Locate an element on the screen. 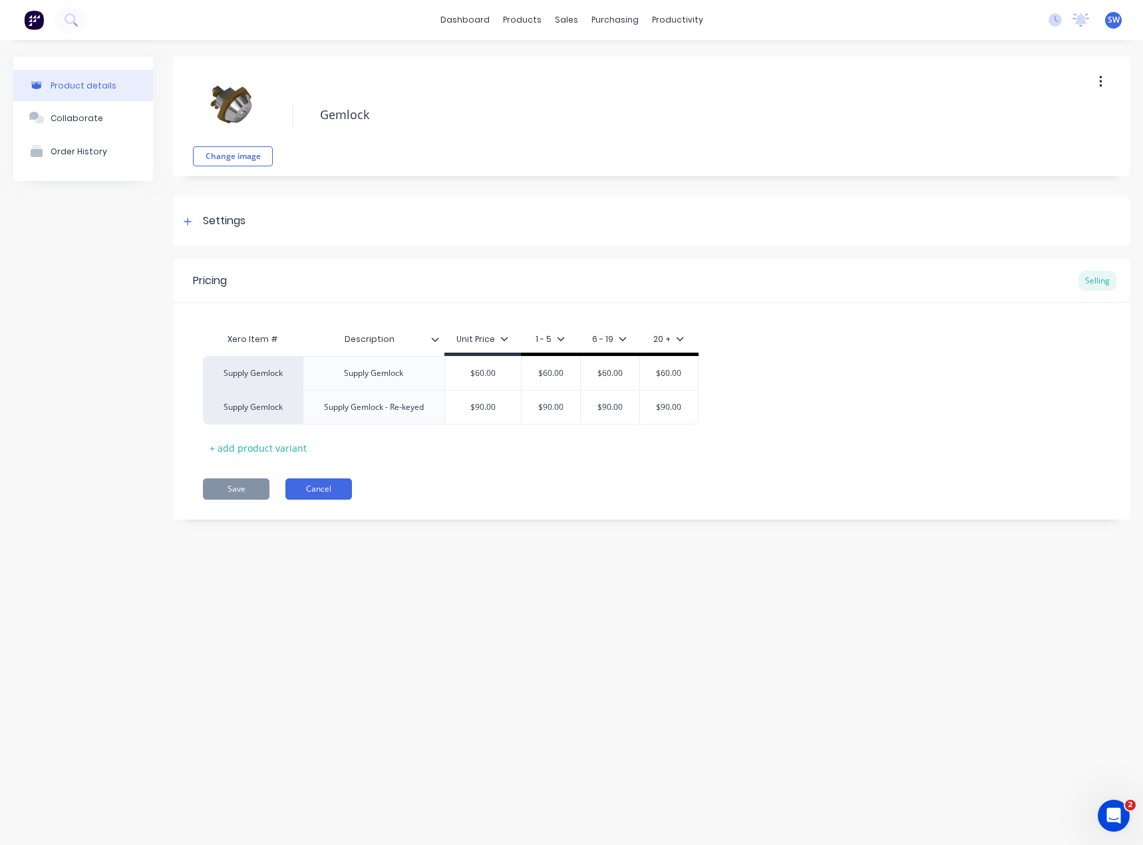 This screenshot has width=1143, height=845. div: Settings is located at coordinates (224, 221).